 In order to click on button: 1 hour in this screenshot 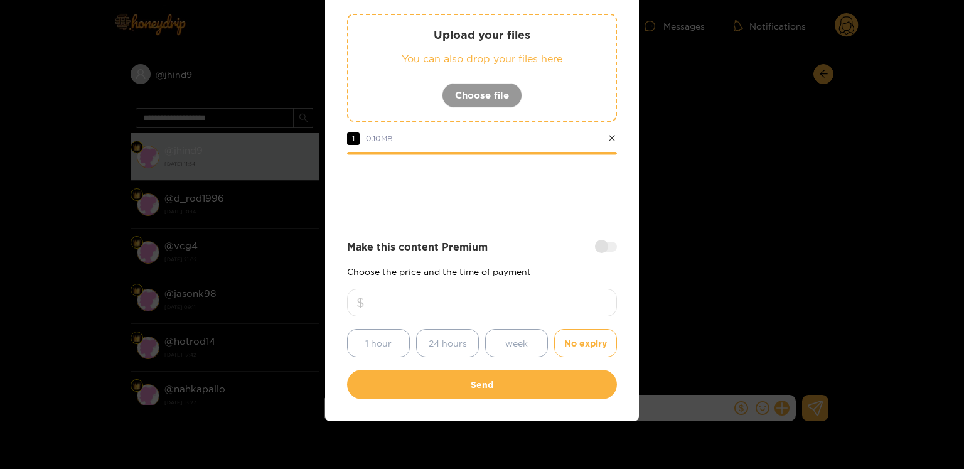, I will do `click(378, 343)`.